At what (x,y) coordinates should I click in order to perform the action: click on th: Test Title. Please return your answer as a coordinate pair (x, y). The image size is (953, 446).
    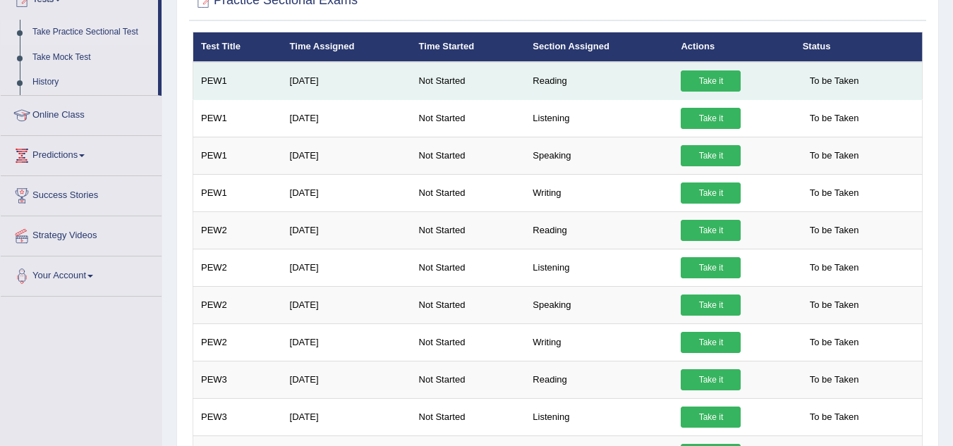
    Looking at the image, I should click on (238, 47).